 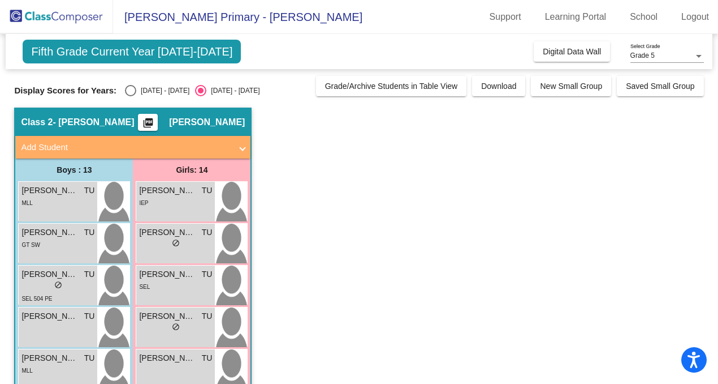 I want to click on button: Download, so click(x=499, y=86).